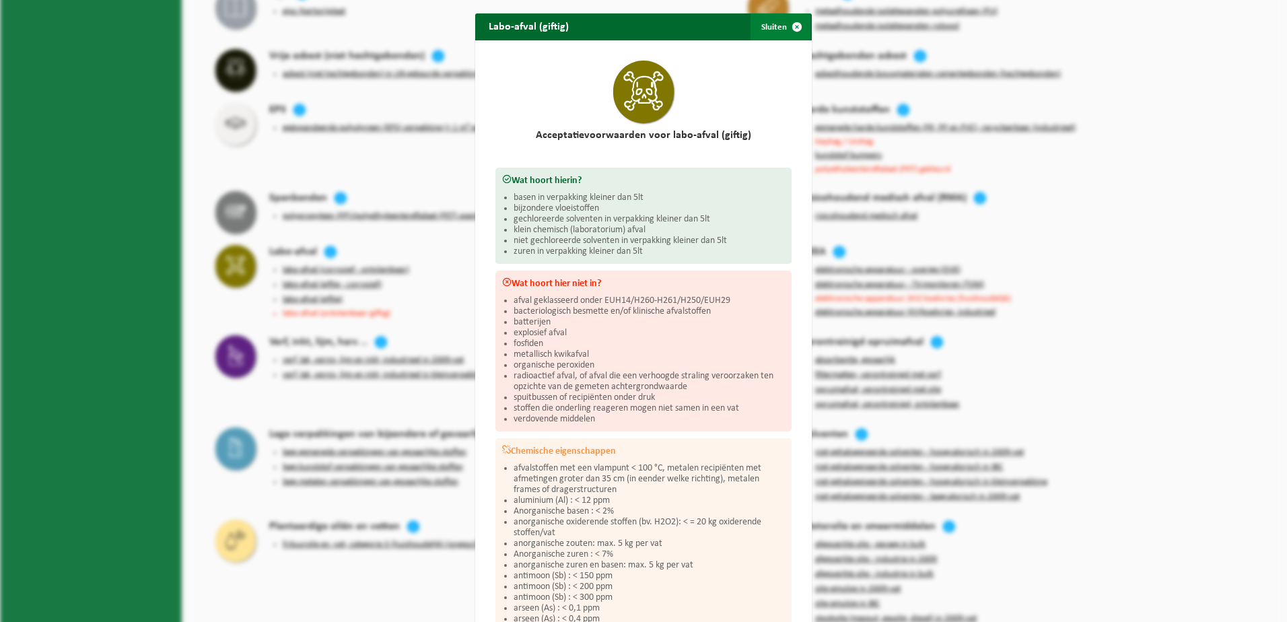 The image size is (1287, 622). I want to click on li: batterijen, so click(649, 322).